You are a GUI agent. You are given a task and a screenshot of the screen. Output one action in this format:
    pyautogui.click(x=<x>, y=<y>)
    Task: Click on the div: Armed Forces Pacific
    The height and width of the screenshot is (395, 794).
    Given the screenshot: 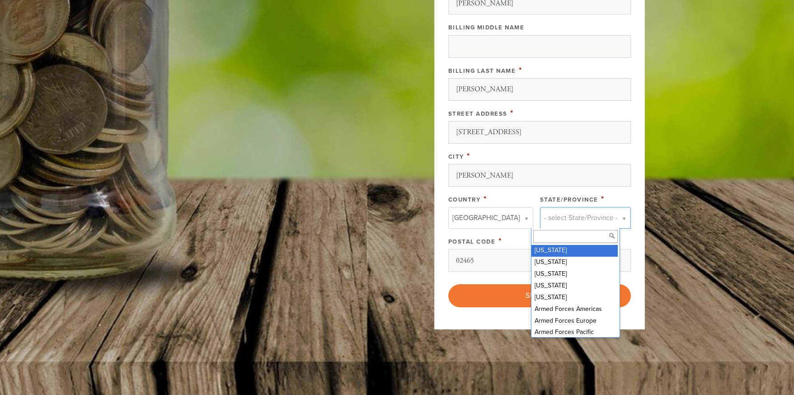 What is the action you would take?
    pyautogui.click(x=574, y=333)
    